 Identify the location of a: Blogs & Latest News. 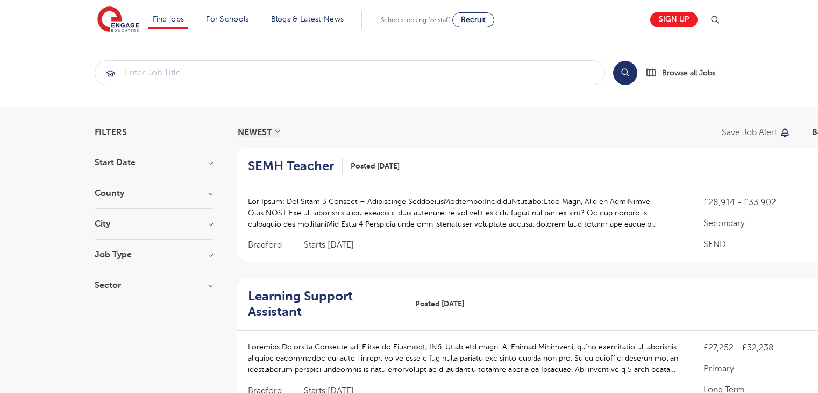
(308, 19).